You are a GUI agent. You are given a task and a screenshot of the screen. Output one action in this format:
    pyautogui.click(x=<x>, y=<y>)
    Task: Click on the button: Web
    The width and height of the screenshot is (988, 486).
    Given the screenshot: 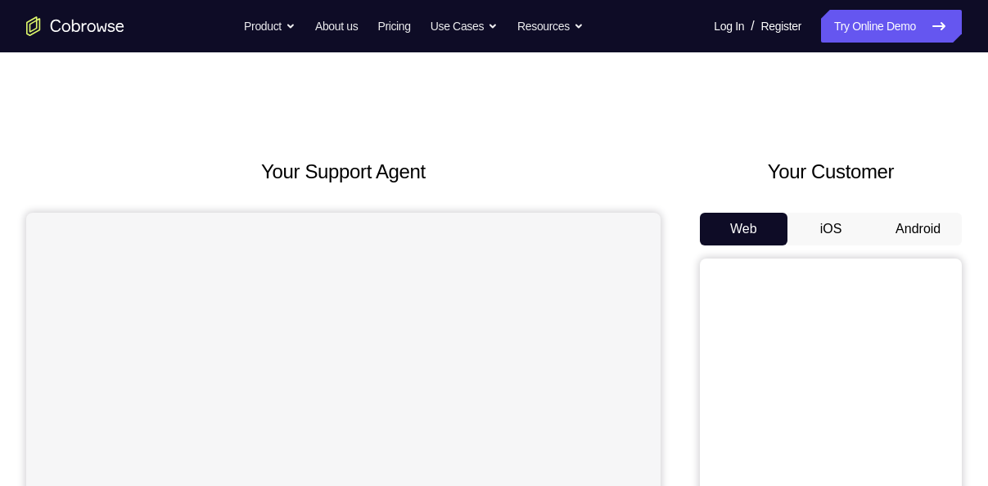 What is the action you would take?
    pyautogui.click(x=743, y=229)
    